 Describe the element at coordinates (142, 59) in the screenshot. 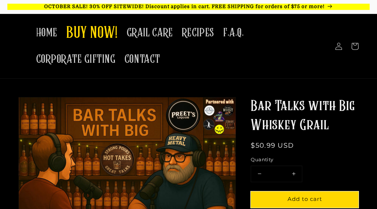

I see `span: CONTACT` at that location.